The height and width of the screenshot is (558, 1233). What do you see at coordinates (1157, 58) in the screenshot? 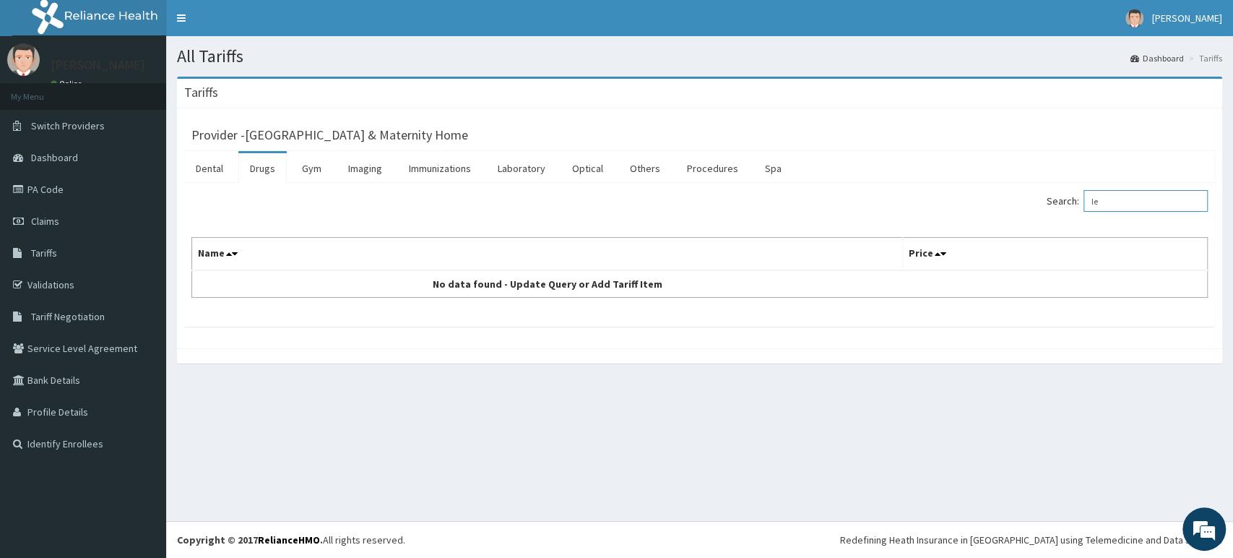
I see `a: Dashboard` at bounding box center [1157, 58].